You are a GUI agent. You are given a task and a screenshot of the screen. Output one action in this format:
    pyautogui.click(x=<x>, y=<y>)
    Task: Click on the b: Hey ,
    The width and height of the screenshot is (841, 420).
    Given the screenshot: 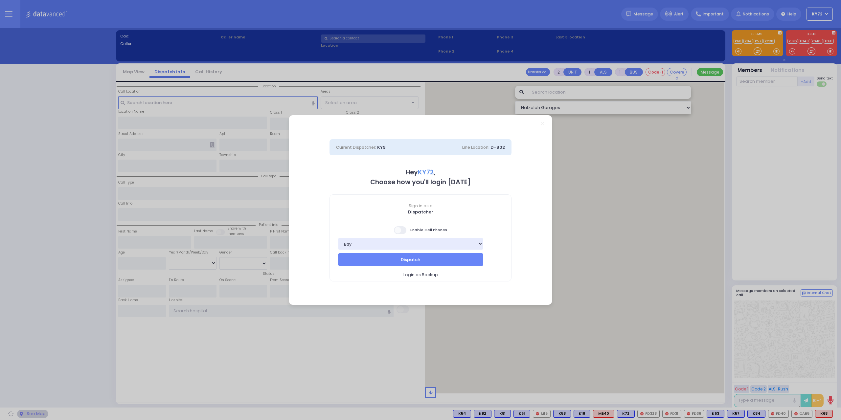 What is the action you would take?
    pyautogui.click(x=421, y=172)
    